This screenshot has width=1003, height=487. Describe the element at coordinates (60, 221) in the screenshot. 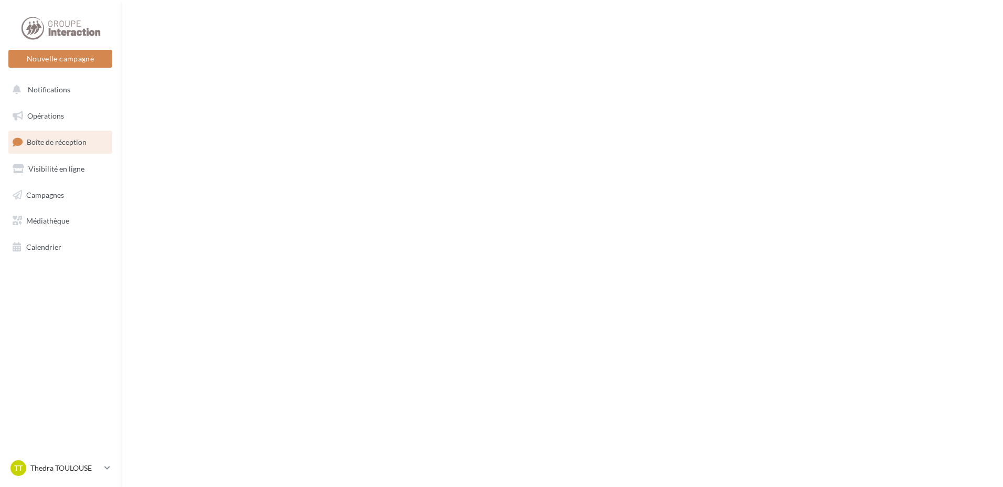

I see `a: Médiathèque` at that location.